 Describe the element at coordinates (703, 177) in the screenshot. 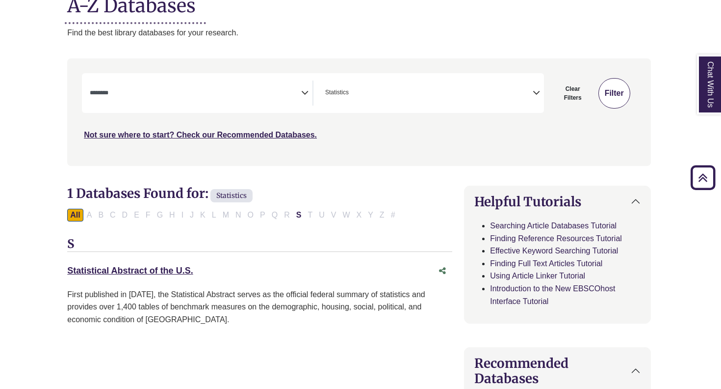

I see `a: Back to Top` at that location.